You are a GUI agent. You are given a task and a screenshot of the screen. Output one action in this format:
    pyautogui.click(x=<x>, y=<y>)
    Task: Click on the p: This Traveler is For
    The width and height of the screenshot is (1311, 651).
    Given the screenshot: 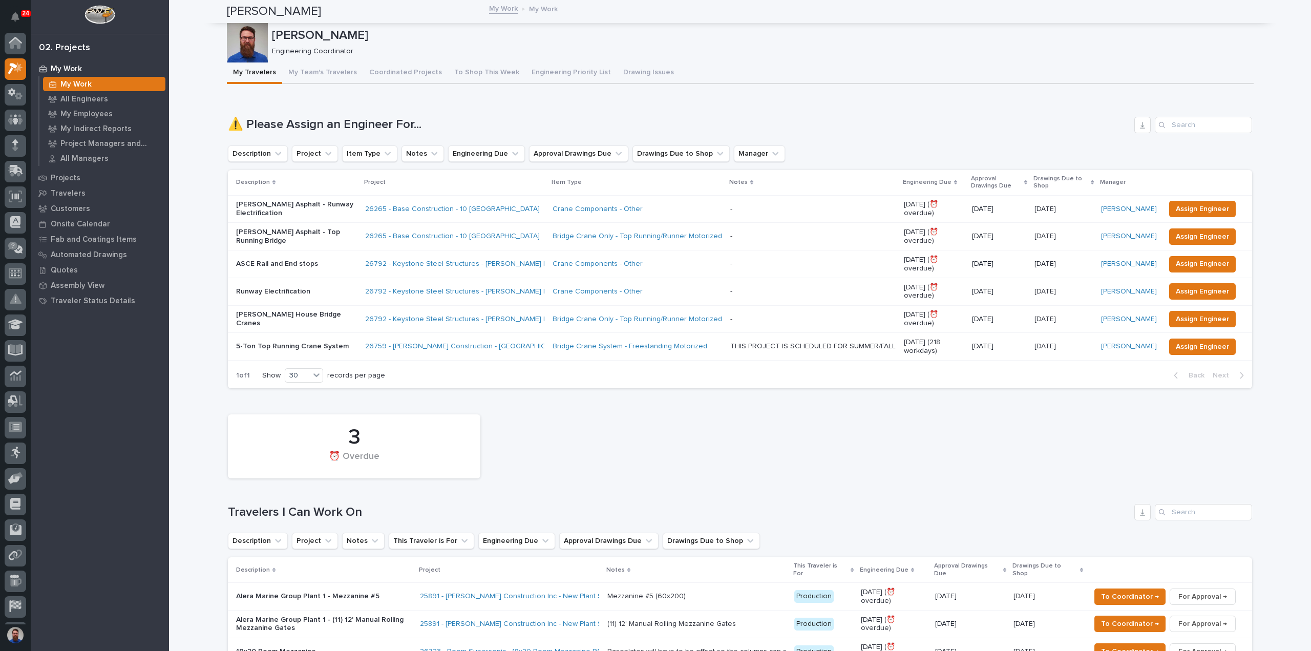 What is the action you would take?
    pyautogui.click(x=820, y=569)
    